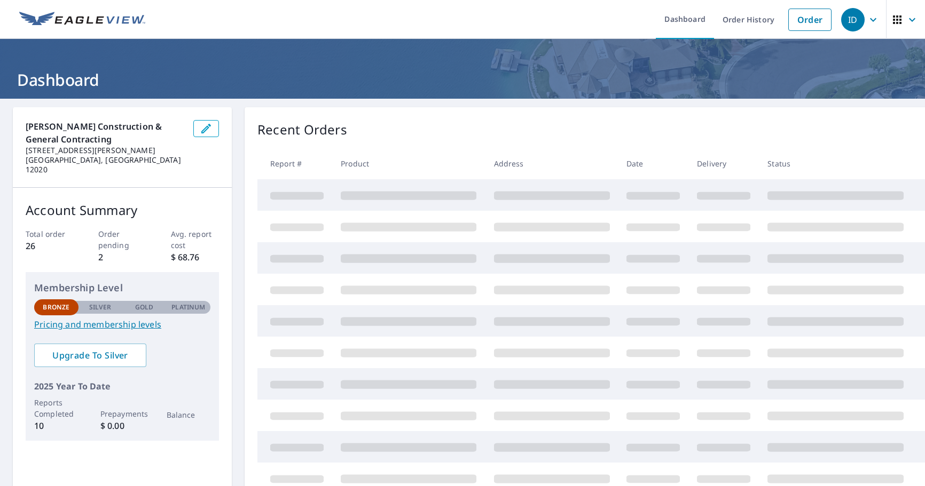 This screenshot has width=925, height=486. What do you see at coordinates (122, 240) in the screenshot?
I see `p: Order pending` at bounding box center [122, 240].